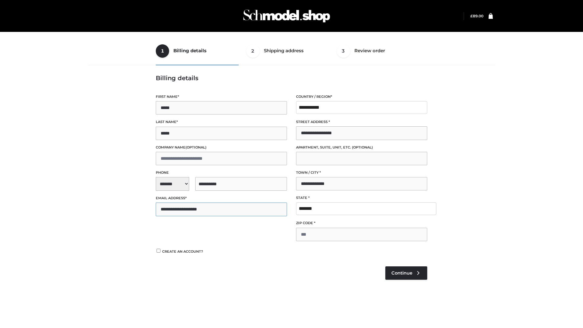 The height and width of the screenshot is (328, 583). What do you see at coordinates (222, 122) in the screenshot?
I see `label: Last name` at bounding box center [222, 122].